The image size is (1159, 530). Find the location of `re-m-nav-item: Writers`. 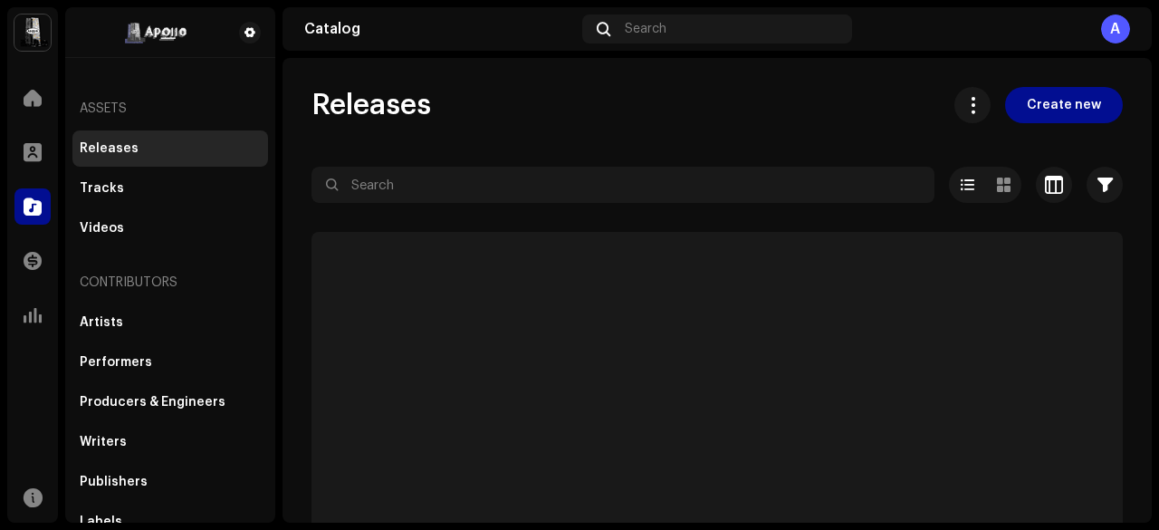

re-m-nav-item: Writers is located at coordinates (170, 442).